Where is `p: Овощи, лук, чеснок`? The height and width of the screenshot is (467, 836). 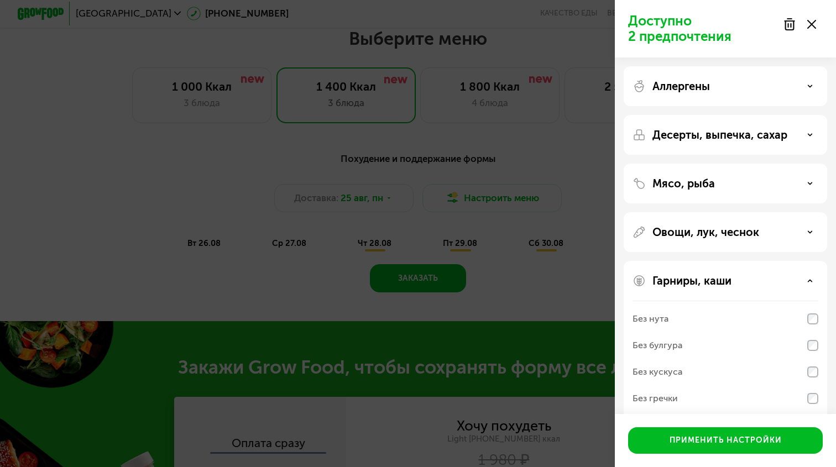 p: Овощи, лук, чеснок is located at coordinates (705, 232).